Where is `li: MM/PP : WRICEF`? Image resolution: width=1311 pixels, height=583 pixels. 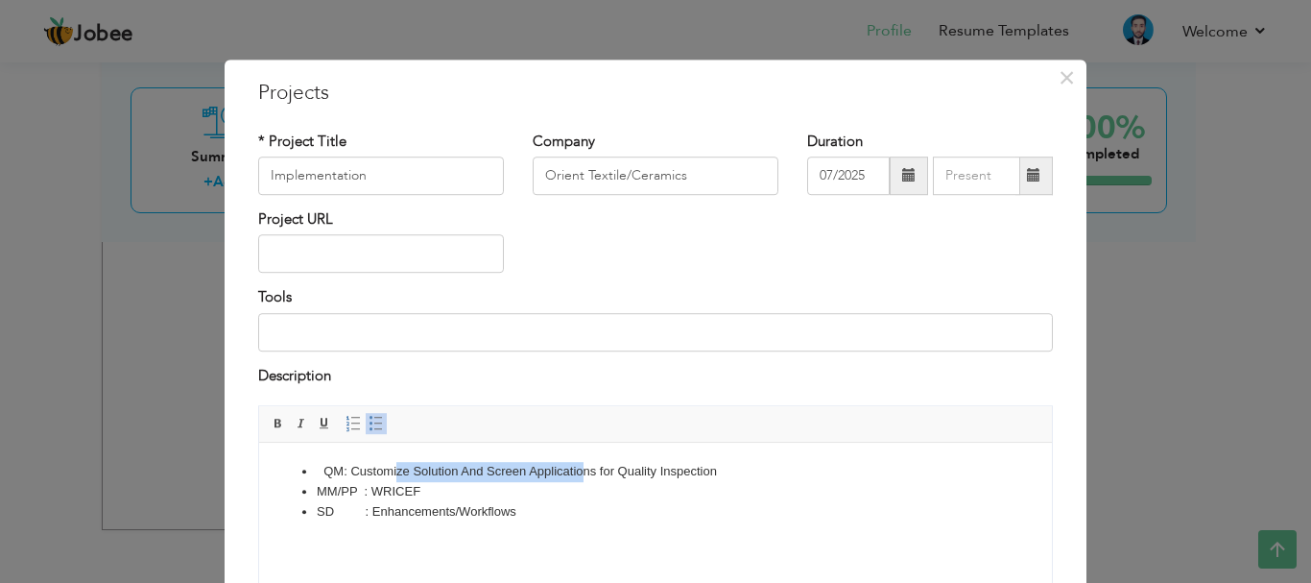
li: MM/PP : WRICEF is located at coordinates (397, 49).